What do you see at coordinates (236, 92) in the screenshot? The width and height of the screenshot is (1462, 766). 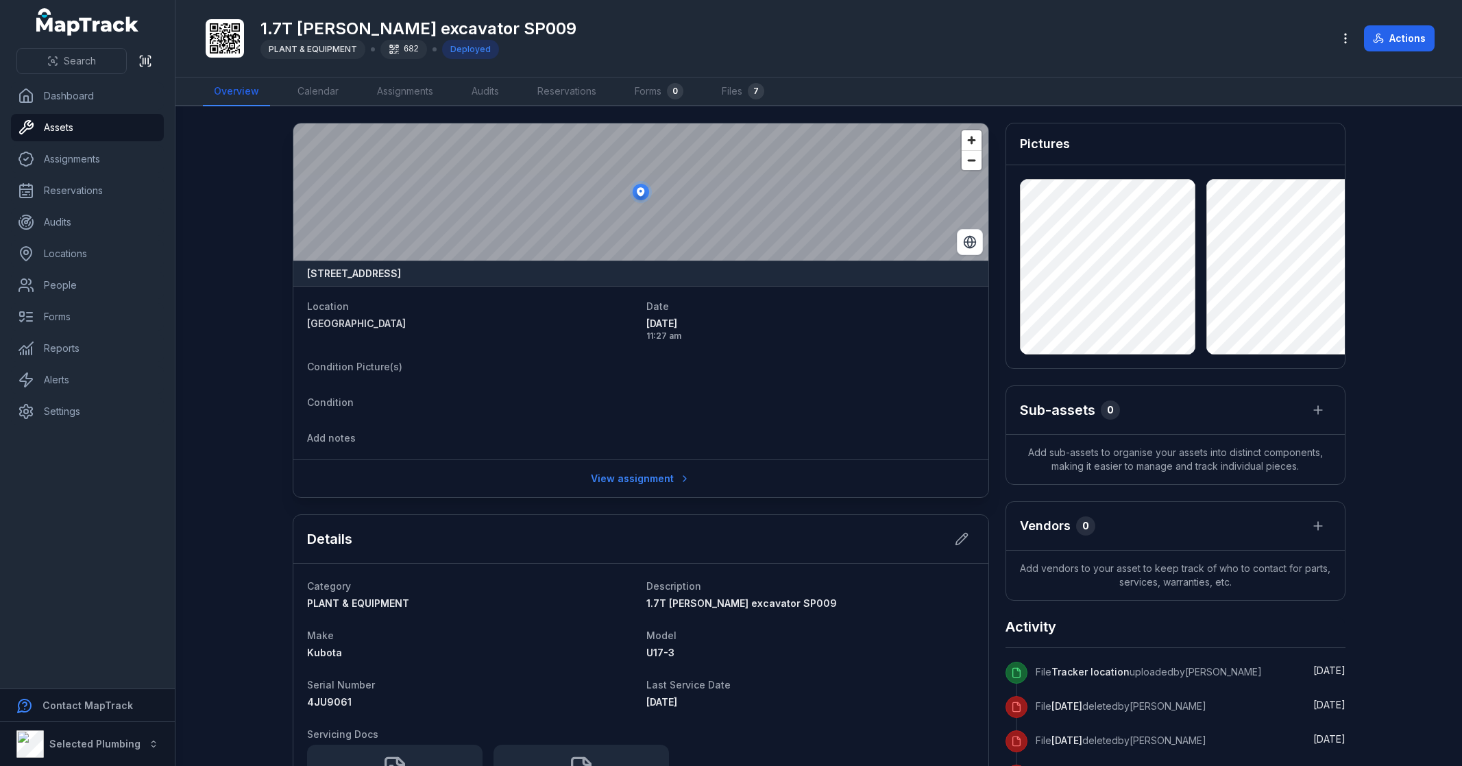 I see `a: Overview` at bounding box center [236, 92].